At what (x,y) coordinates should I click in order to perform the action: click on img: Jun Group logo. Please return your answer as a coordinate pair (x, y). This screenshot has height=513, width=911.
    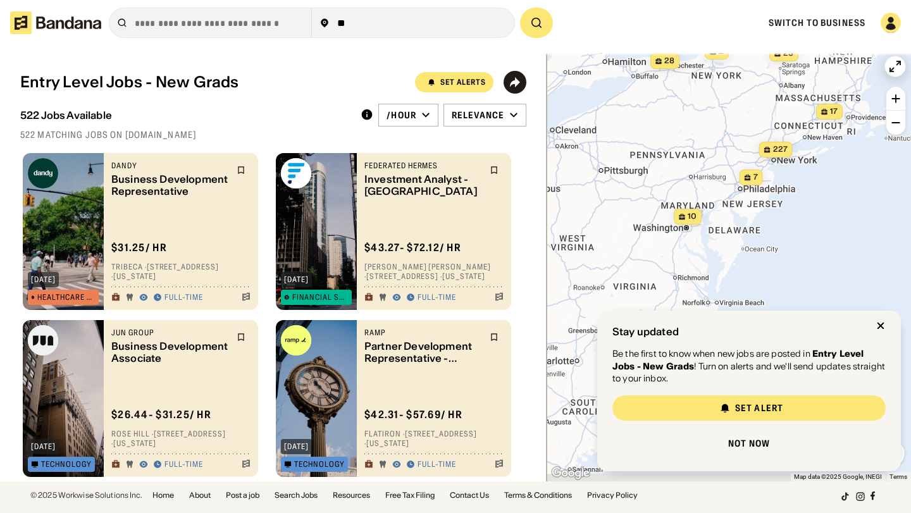
    Looking at the image, I should click on (43, 340).